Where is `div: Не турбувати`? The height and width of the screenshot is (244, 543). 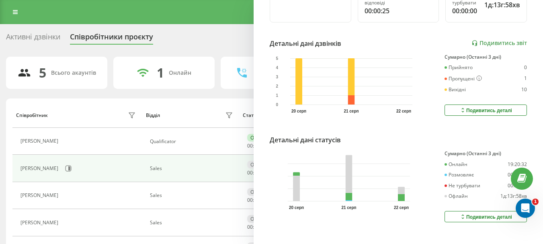 div: Не турбувати is located at coordinates (462, 186).